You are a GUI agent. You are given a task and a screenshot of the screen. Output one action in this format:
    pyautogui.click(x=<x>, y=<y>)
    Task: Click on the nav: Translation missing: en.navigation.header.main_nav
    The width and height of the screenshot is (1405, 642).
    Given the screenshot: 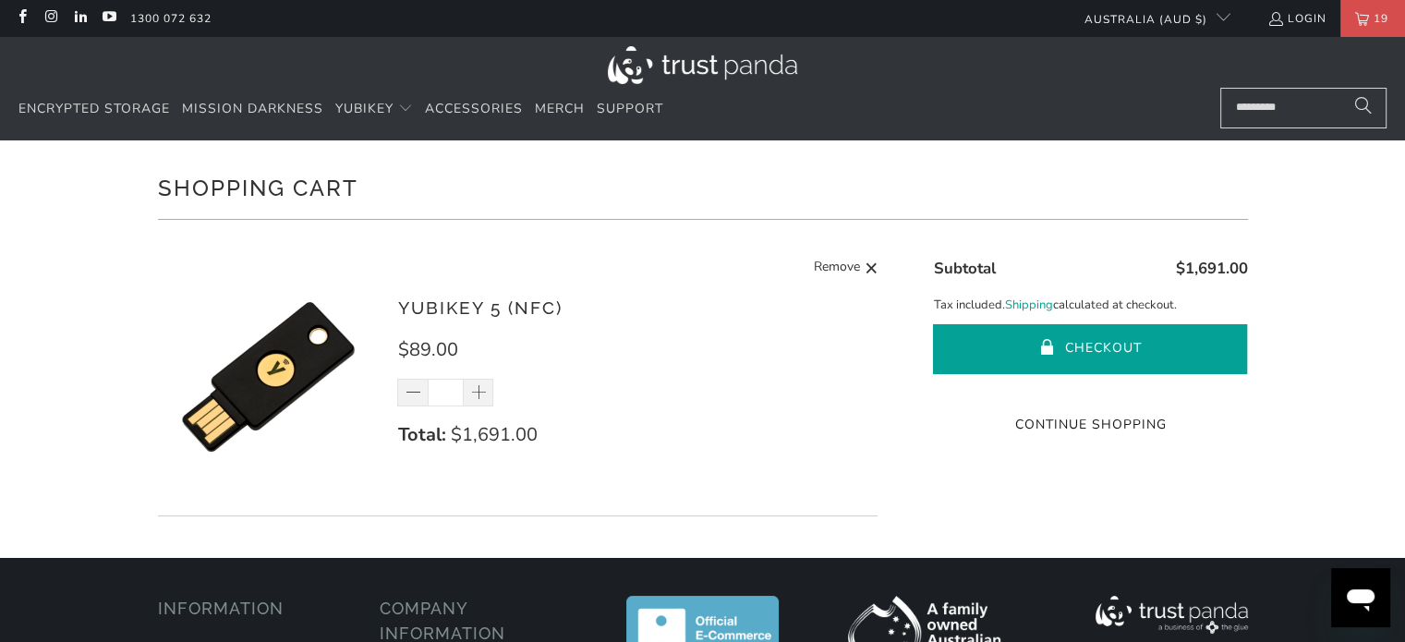 What is the action you would take?
    pyautogui.click(x=341, y=109)
    